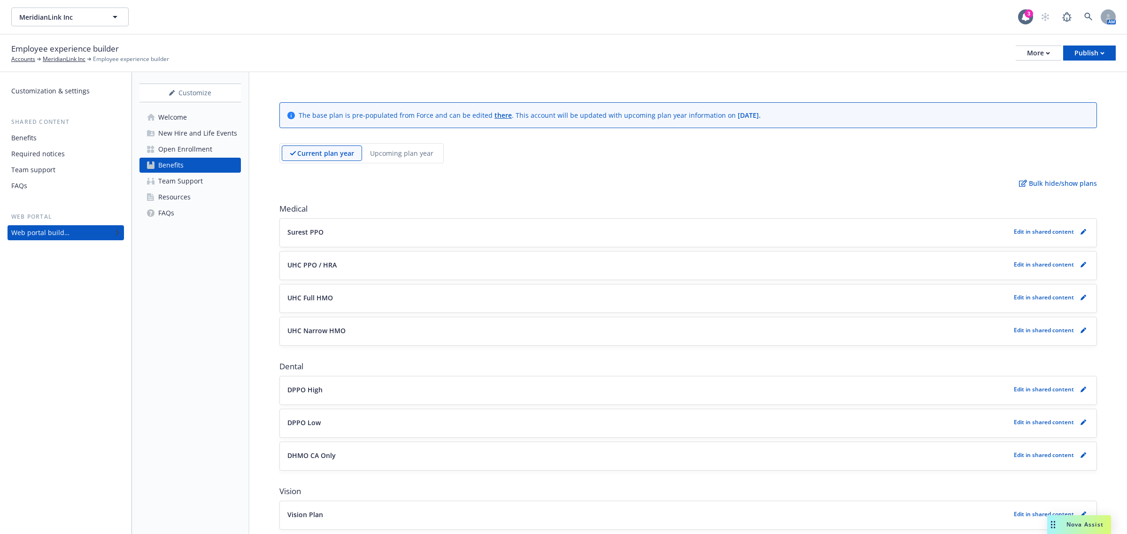 Image resolution: width=1127 pixels, height=534 pixels. What do you see at coordinates (66, 170) in the screenshot?
I see `a: Team support` at bounding box center [66, 170].